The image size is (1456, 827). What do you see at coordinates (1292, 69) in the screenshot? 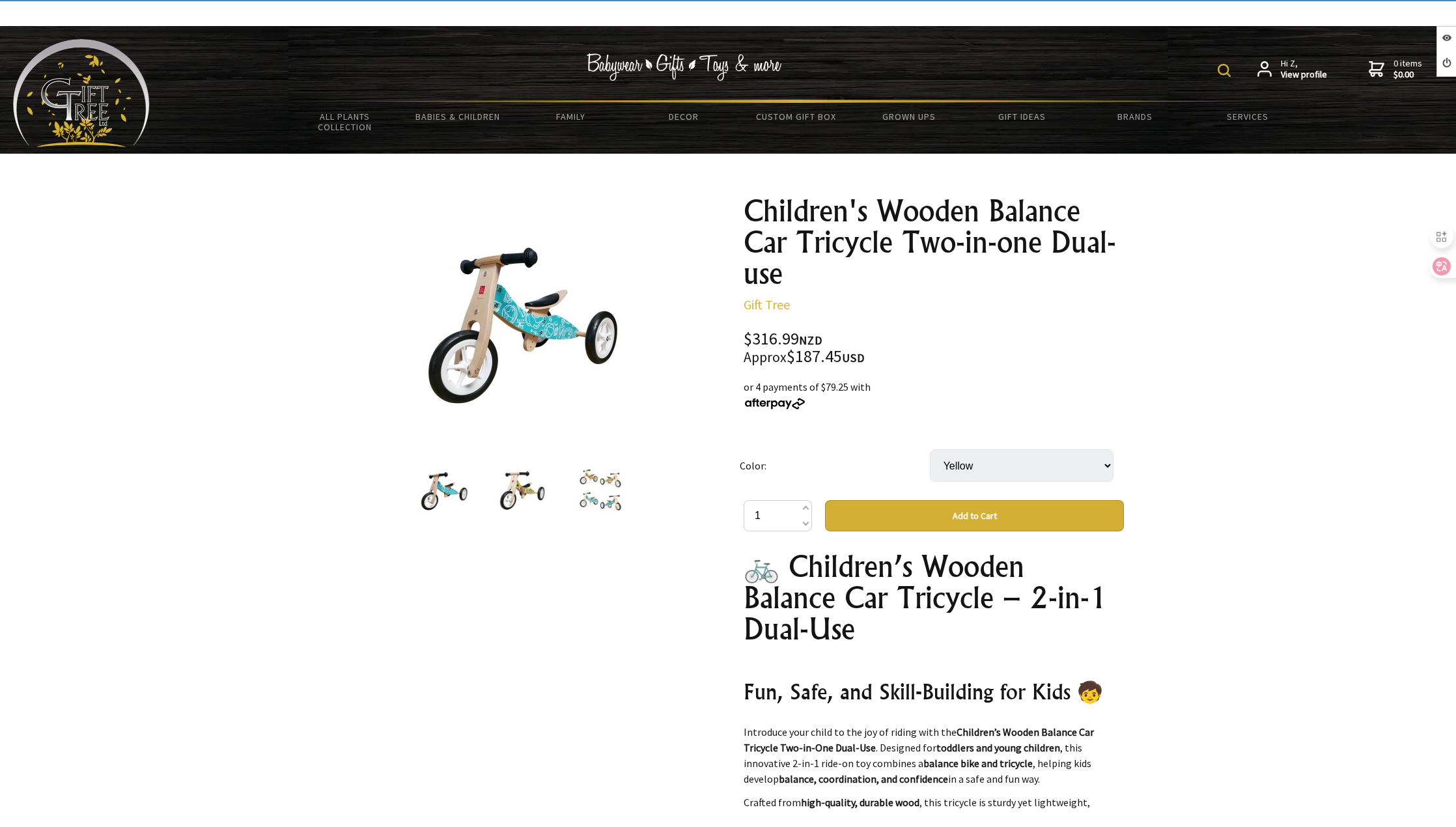
I see `a: Hi Z,View profile` at bounding box center [1292, 69].